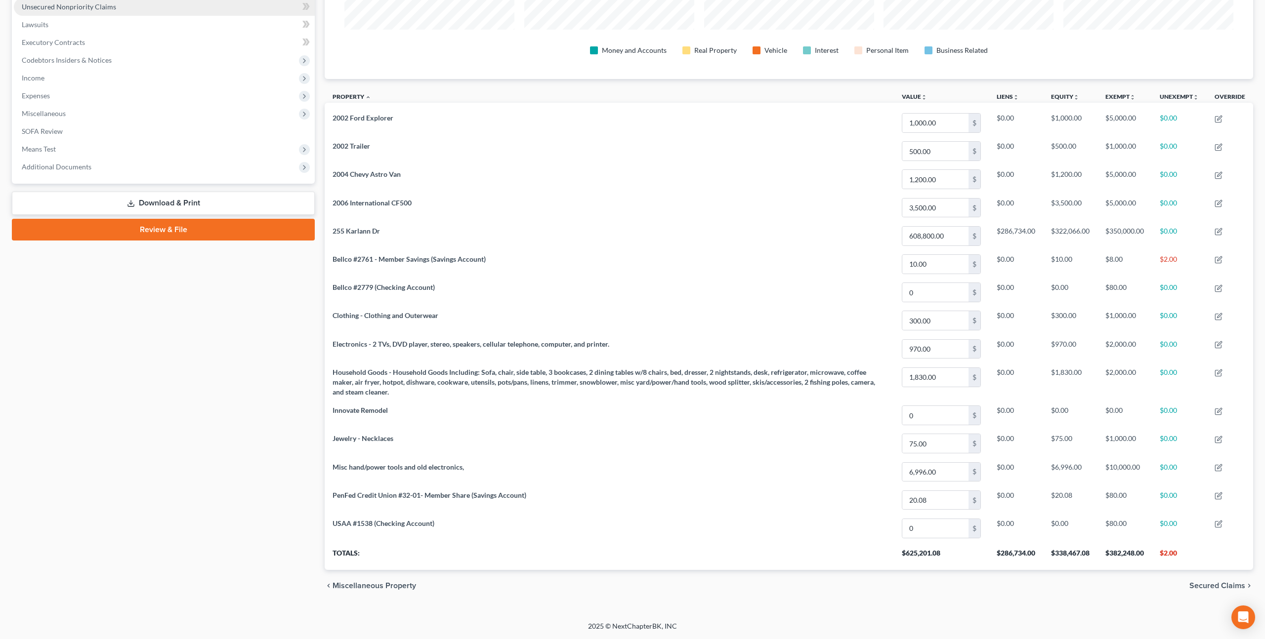 The height and width of the screenshot is (639, 1265). Describe the element at coordinates (1016, 556) in the screenshot. I see `th: $286,734.00` at that location.